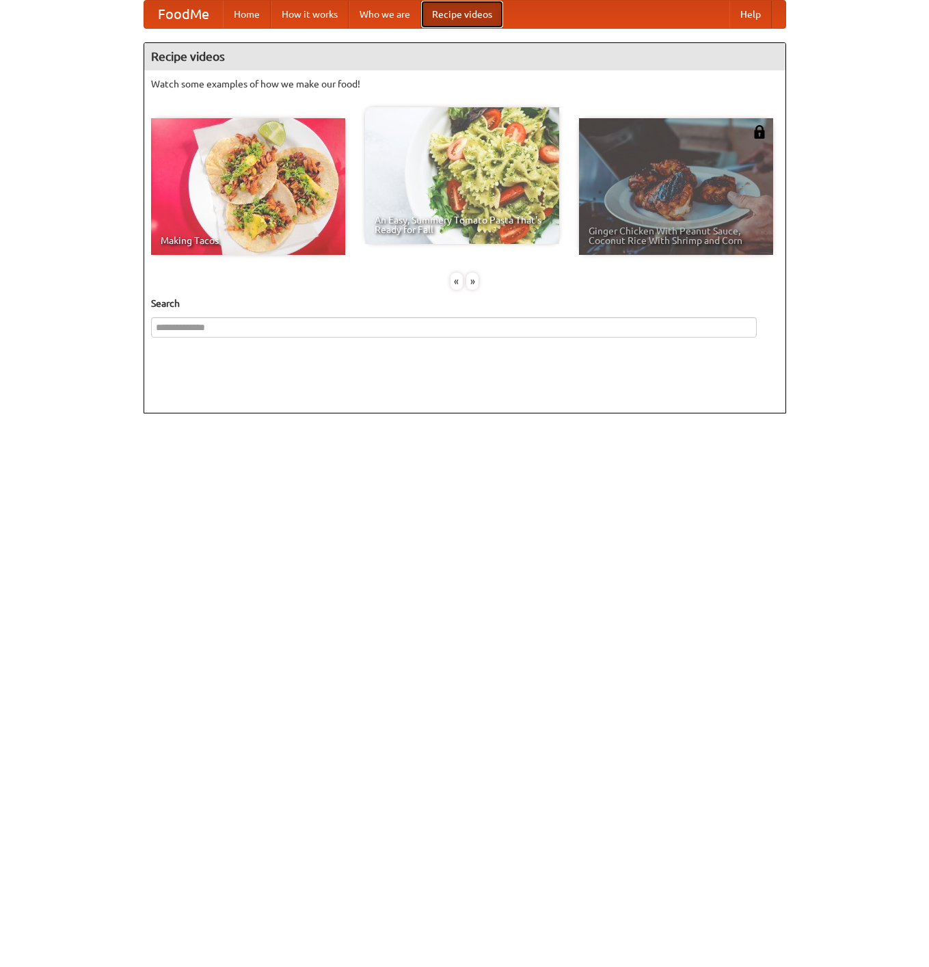  Describe the element at coordinates (462, 14) in the screenshot. I see `a: Recipe videos` at that location.